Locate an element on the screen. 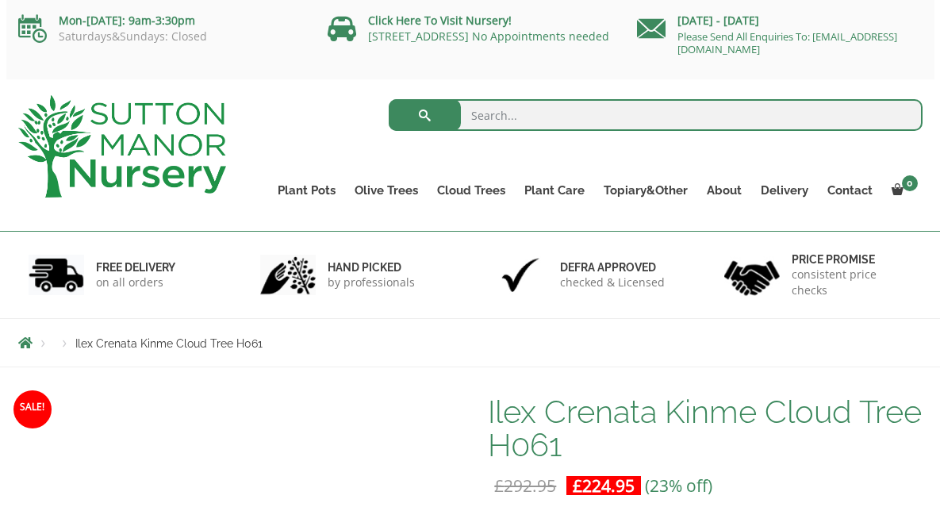  nav: Breadcrumbs is located at coordinates (470, 343).